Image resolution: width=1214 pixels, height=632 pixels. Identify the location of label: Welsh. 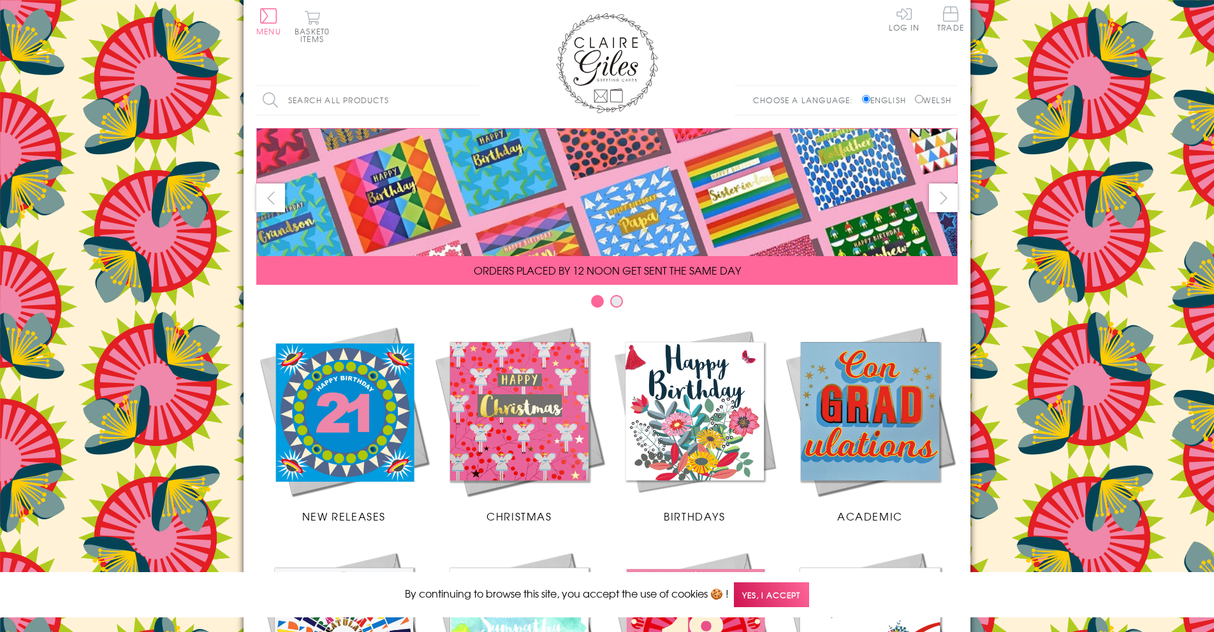
(933, 100).